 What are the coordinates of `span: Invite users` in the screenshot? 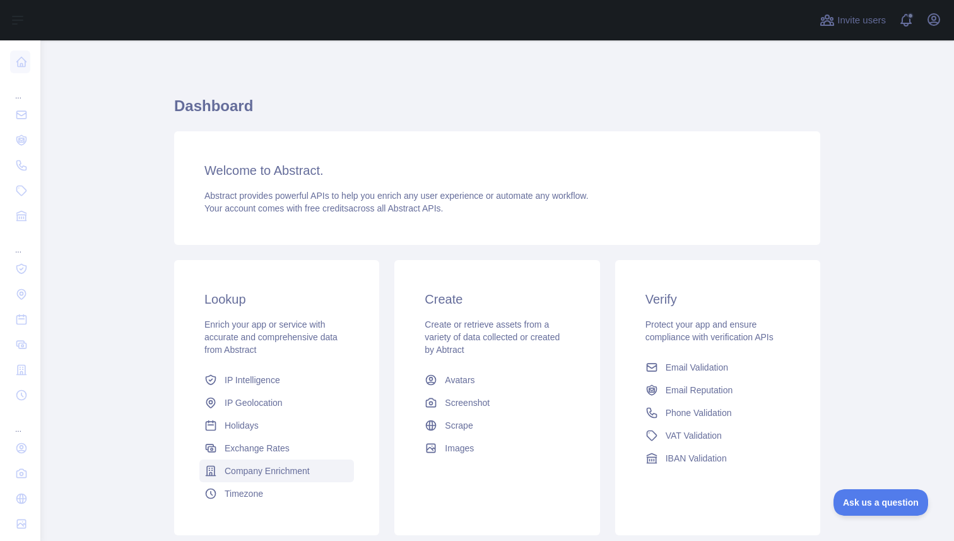 It's located at (861, 20).